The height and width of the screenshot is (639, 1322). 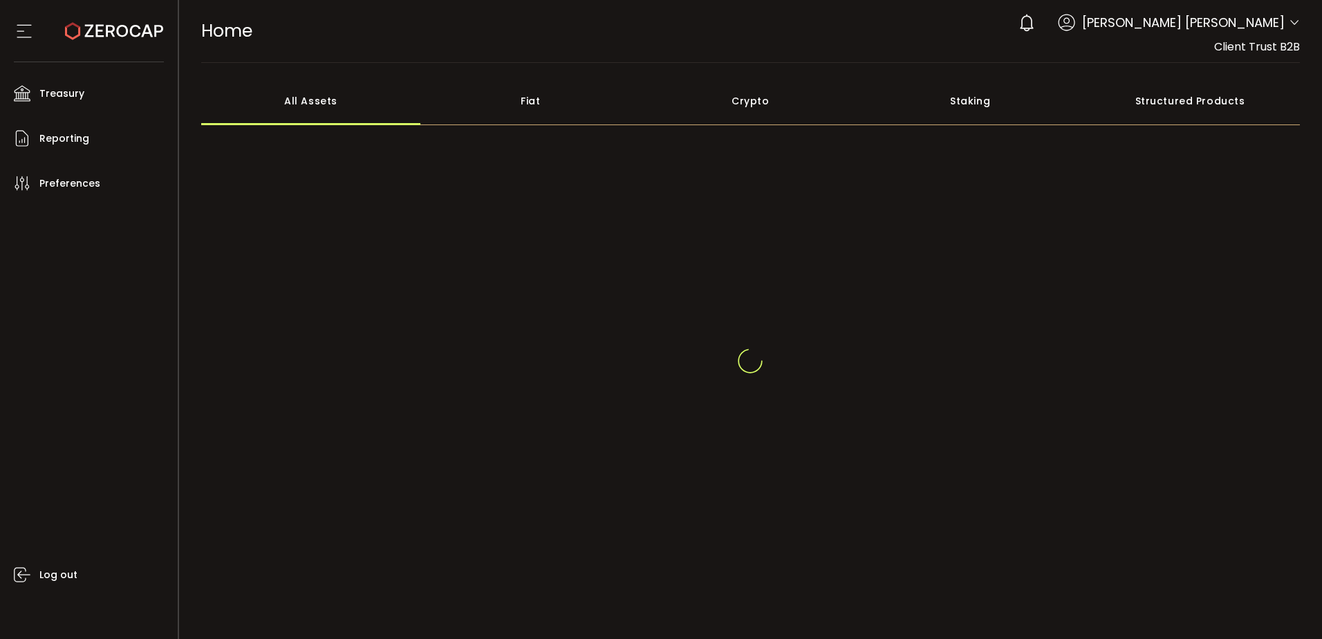 I want to click on div: Fiat, so click(x=531, y=101).